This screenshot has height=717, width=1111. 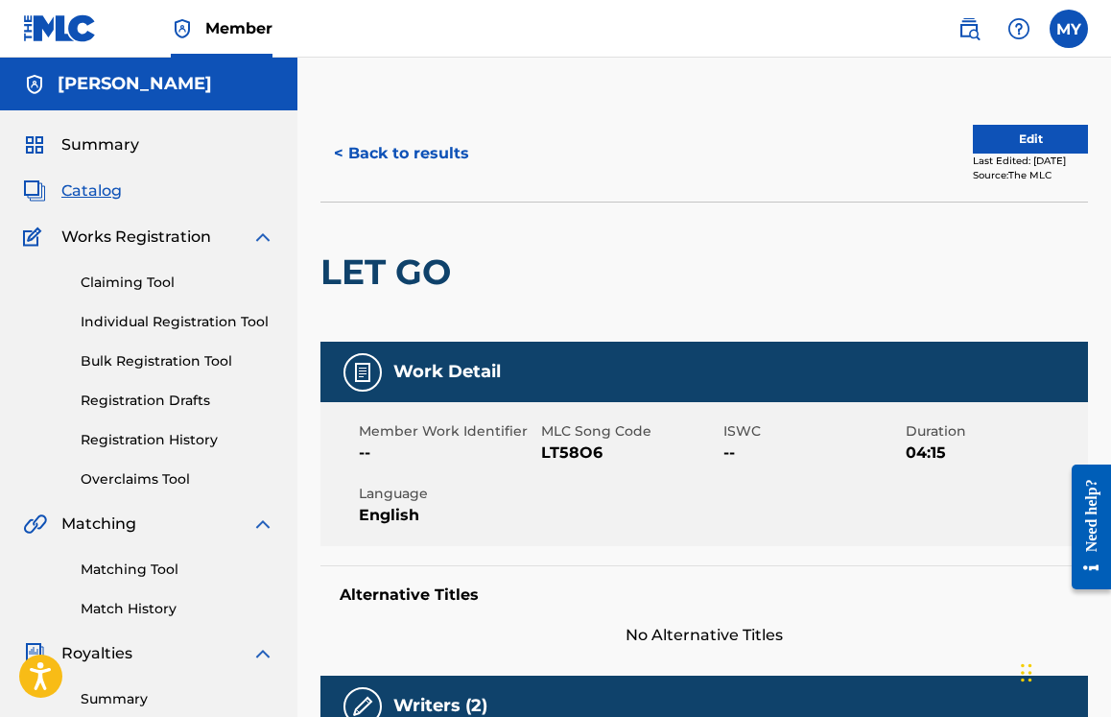 I want to click on img: Royalties, so click(x=35, y=653).